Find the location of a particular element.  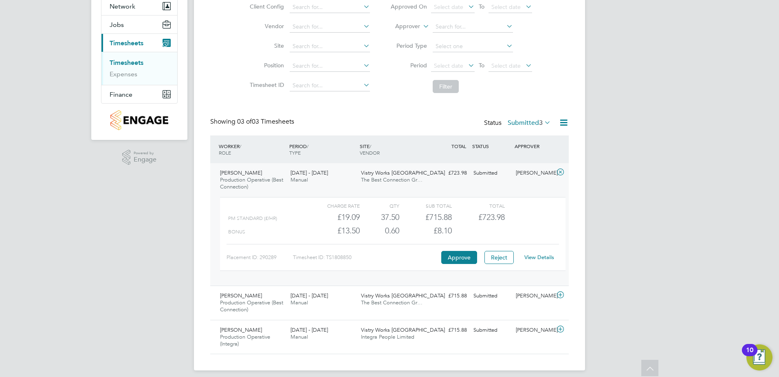

span: Integra People Limited is located at coordinates (388, 336).